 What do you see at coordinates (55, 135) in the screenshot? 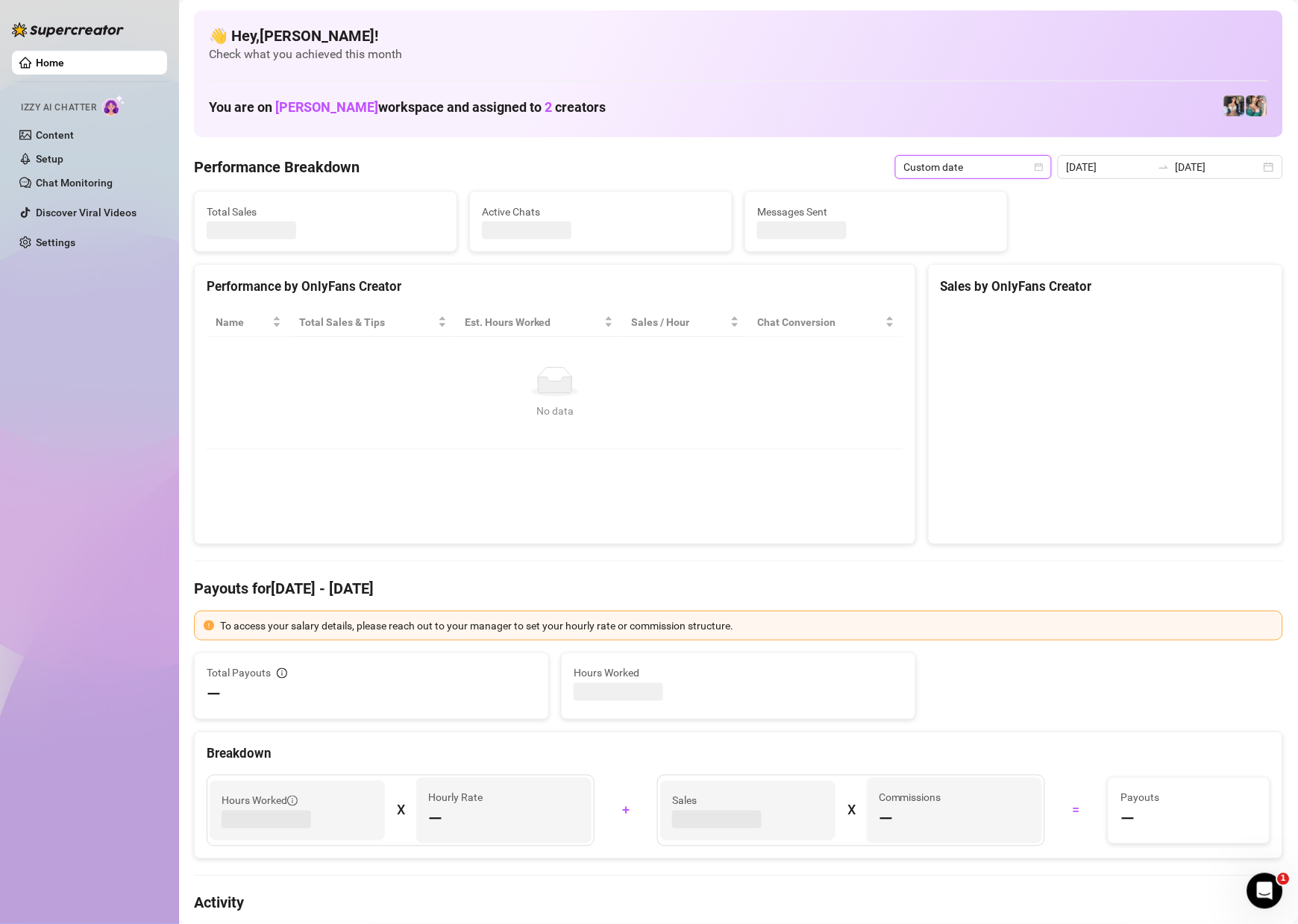
I see `a: Content` at bounding box center [55, 135].